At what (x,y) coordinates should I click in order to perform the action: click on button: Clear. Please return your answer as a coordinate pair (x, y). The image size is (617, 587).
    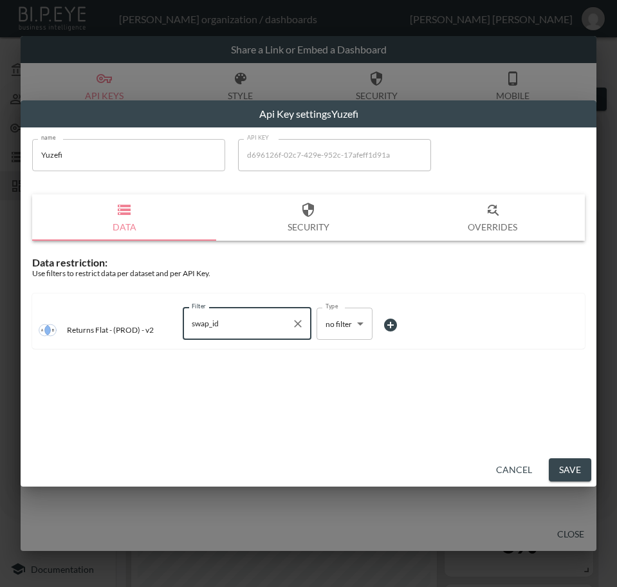
    Looking at the image, I should click on (298, 324).